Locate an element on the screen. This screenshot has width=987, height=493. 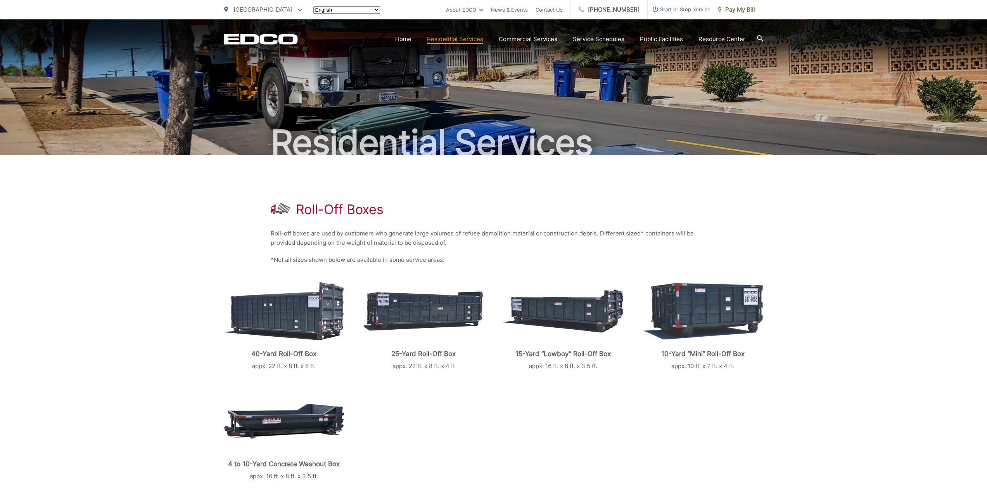
a: Resource Center is located at coordinates (721, 39).